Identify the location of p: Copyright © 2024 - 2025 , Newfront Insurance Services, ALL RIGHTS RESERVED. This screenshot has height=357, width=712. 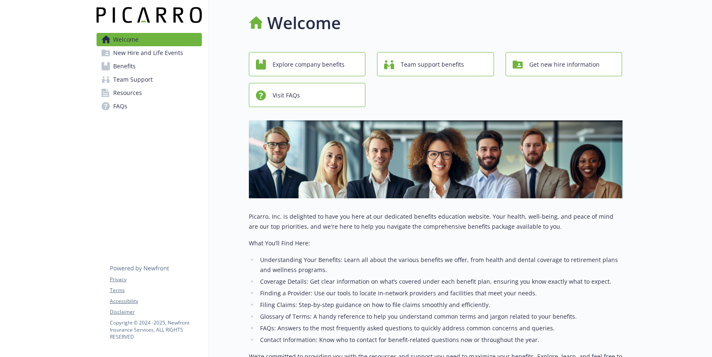
(156, 329).